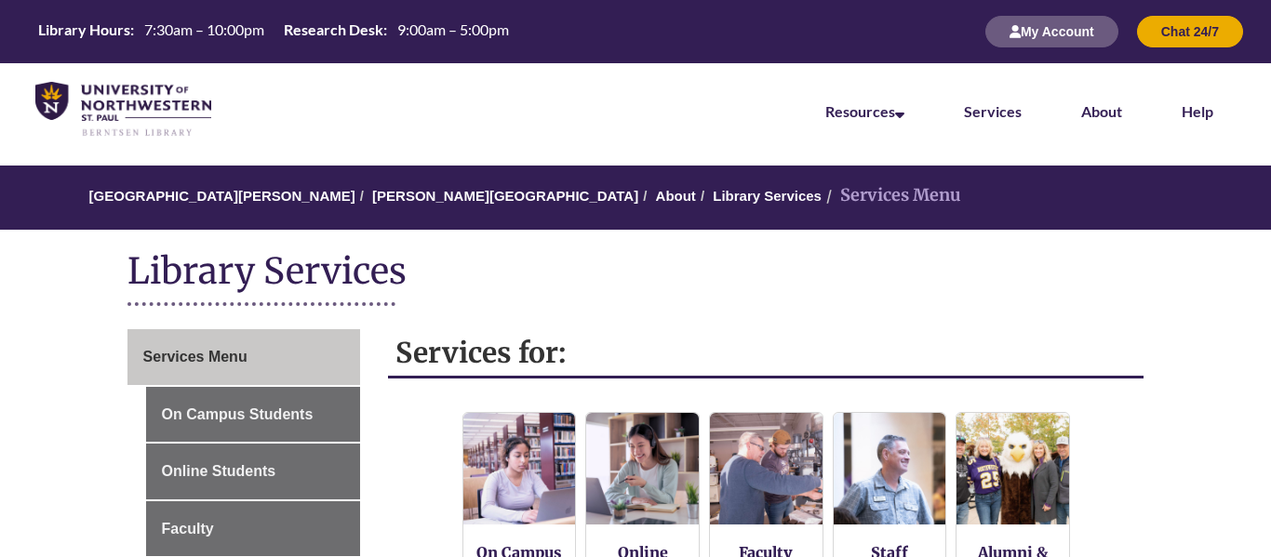 Image resolution: width=1271 pixels, height=557 pixels. Describe the element at coordinates (642, 469) in the screenshot. I see `img: Online Students Services` at that location.